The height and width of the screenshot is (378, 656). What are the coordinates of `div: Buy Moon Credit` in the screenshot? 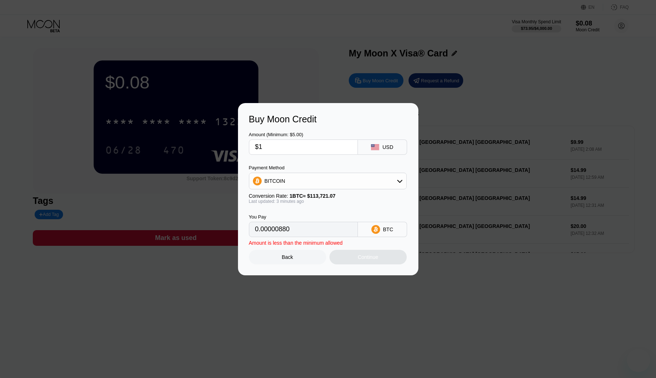 It's located at (328, 119).